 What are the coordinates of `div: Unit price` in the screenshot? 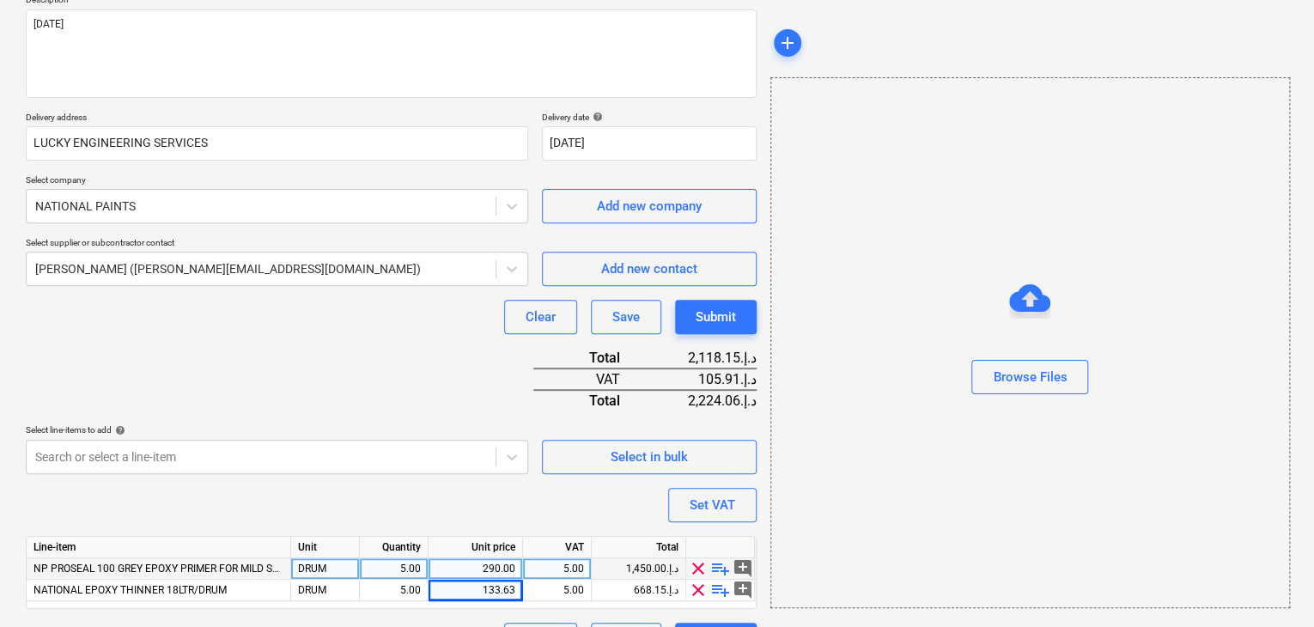 It's located at (476, 547).